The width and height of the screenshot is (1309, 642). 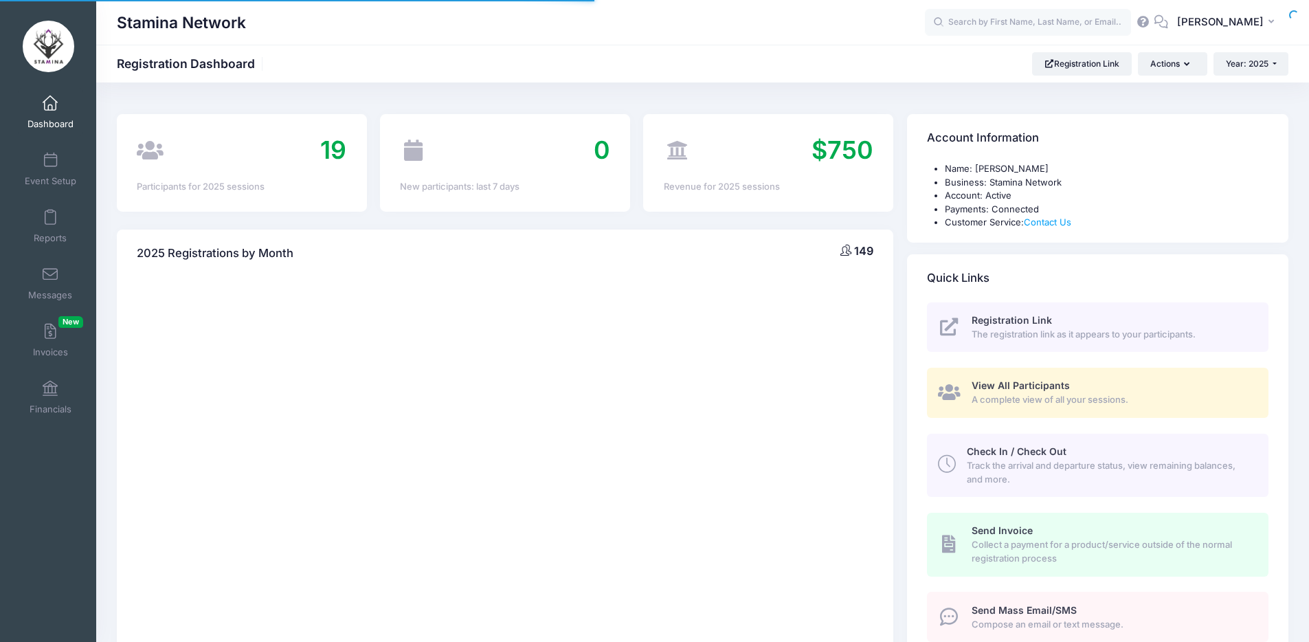 What do you see at coordinates (50, 112) in the screenshot?
I see `a: Dashboard` at bounding box center [50, 112].